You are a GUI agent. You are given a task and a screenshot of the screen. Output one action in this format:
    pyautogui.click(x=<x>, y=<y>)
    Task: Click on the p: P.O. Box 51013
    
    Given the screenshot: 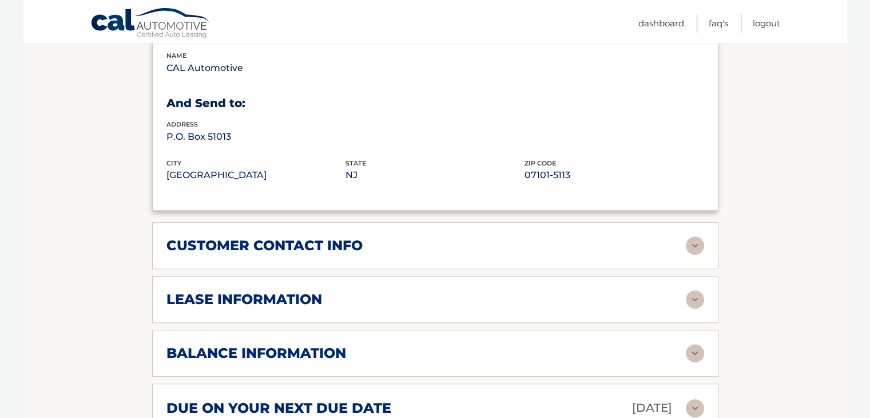 What is the action you would take?
    pyautogui.click(x=256, y=137)
    